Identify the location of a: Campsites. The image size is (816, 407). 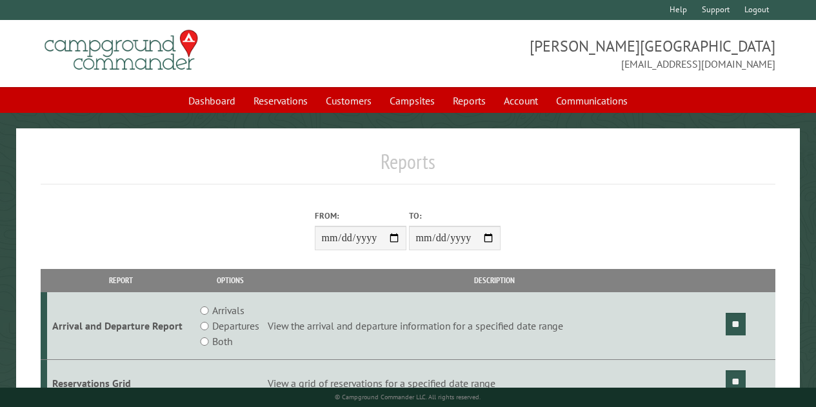
(412, 101).